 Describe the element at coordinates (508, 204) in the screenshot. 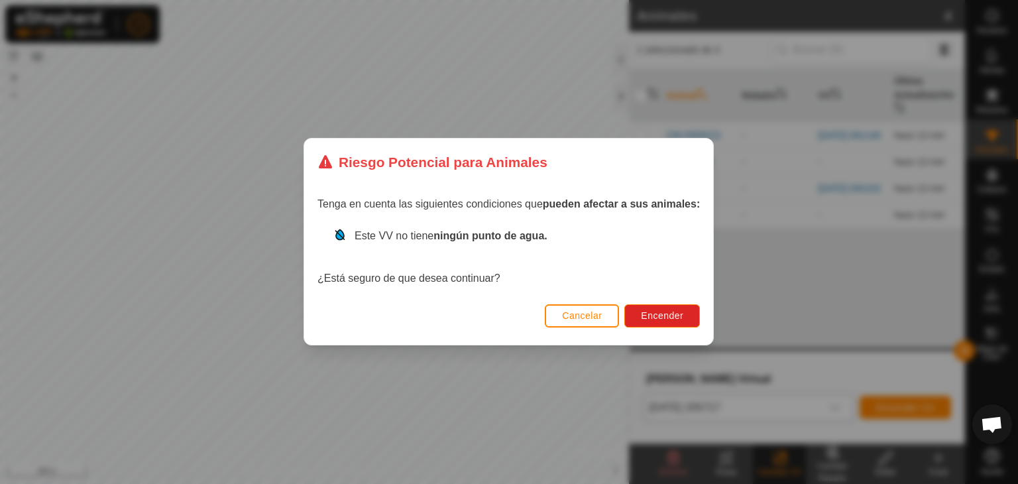

I see `span: Tenga en cuenta las siguientes condiciones que` at that location.